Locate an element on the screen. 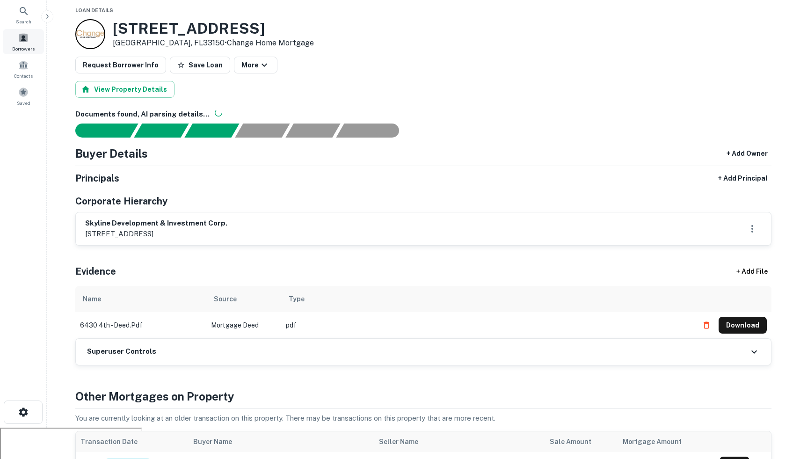 Image resolution: width=800 pixels, height=459 pixels. div: + Add File is located at coordinates (752, 272).